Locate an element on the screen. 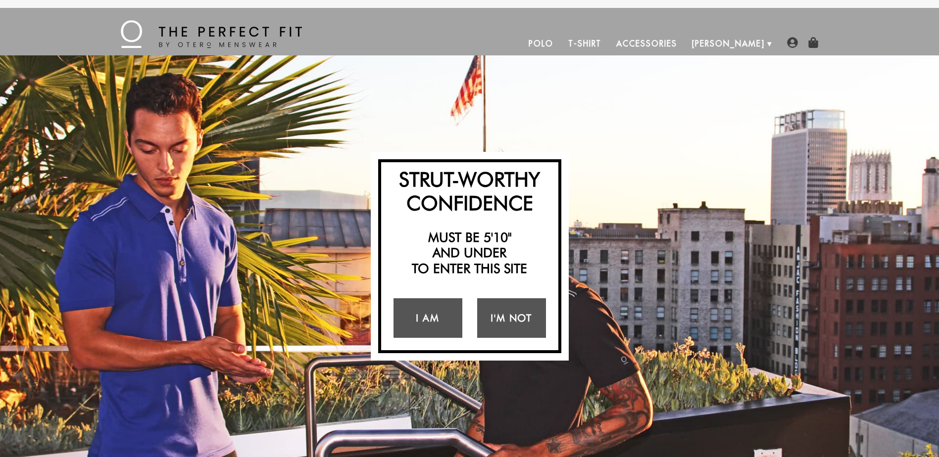  a: I'm Not is located at coordinates (511, 318).